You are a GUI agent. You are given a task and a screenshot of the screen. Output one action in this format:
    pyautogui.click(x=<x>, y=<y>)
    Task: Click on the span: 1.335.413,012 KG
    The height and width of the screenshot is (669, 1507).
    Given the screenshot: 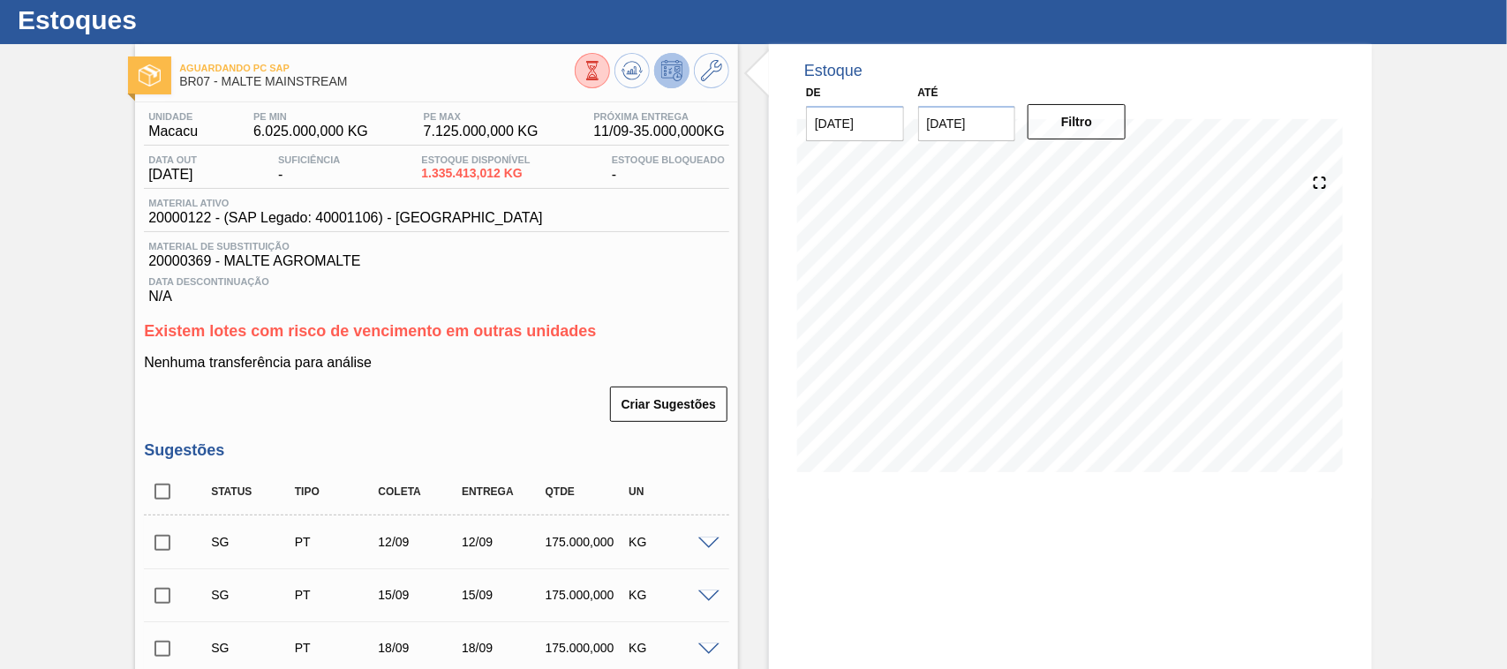 What is the action you would take?
    pyautogui.click(x=475, y=173)
    